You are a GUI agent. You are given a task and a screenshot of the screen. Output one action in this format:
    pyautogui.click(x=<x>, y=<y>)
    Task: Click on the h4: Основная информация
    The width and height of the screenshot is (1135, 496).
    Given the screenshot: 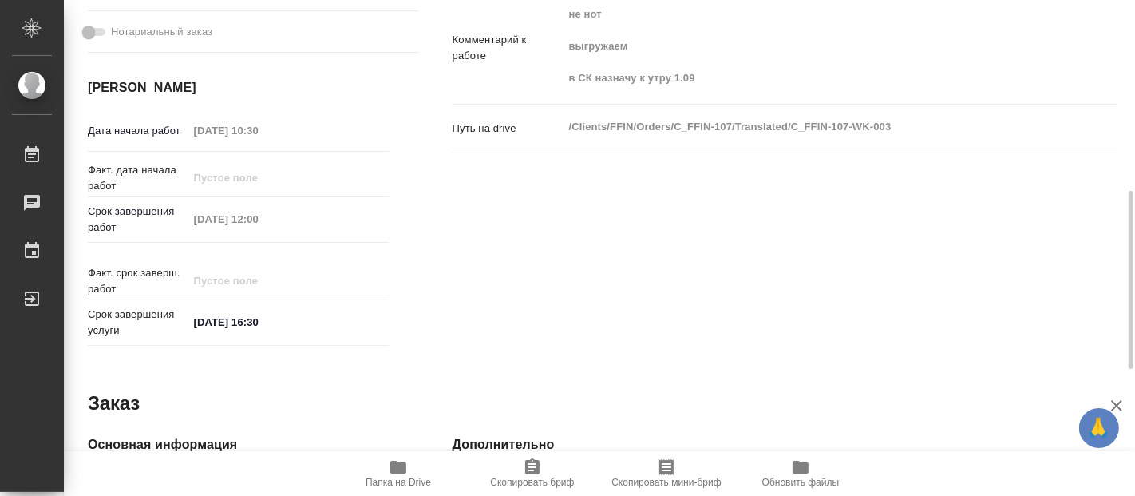 What is the action you would take?
    pyautogui.click(x=238, y=445)
    